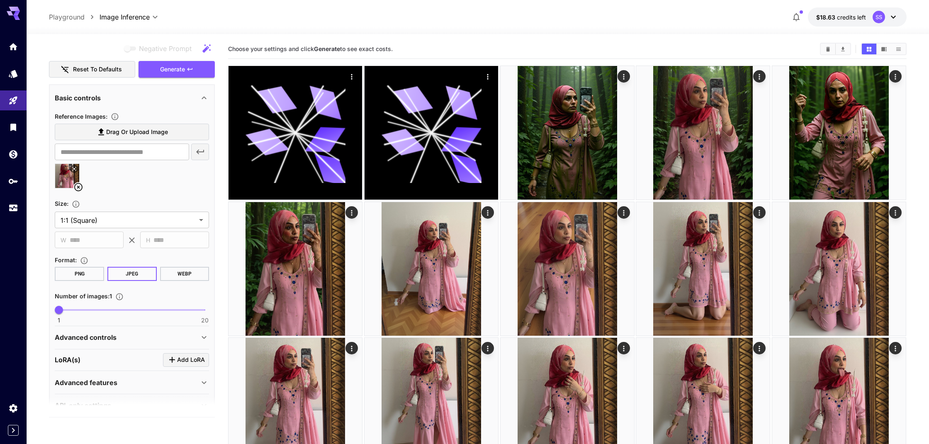  Describe the element at coordinates (124, 17) in the screenshot. I see `span: Image Inference` at that location.